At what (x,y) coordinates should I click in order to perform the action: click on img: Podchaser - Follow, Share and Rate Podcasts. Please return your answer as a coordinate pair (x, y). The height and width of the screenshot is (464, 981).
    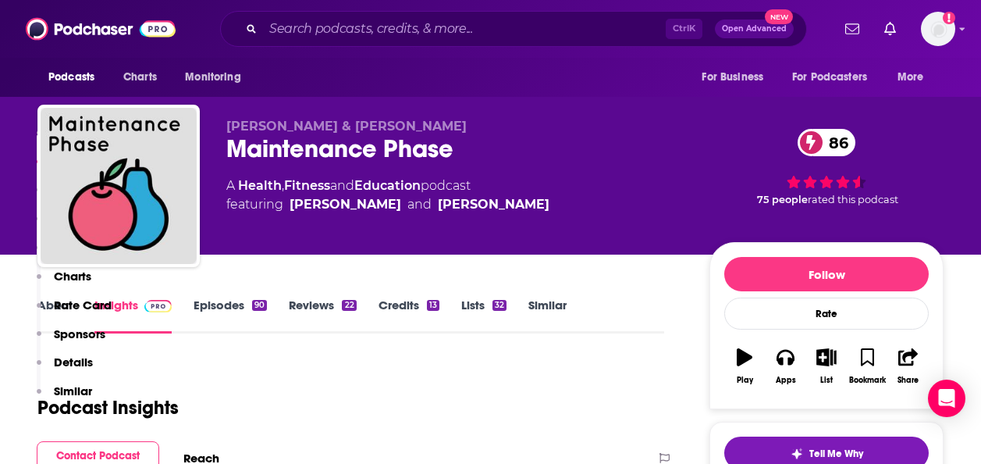
    Looking at the image, I should click on (101, 29).